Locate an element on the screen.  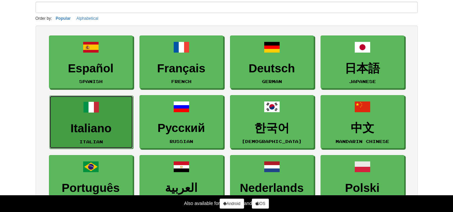
a: NederlandsDutch is located at coordinates (272, 182).